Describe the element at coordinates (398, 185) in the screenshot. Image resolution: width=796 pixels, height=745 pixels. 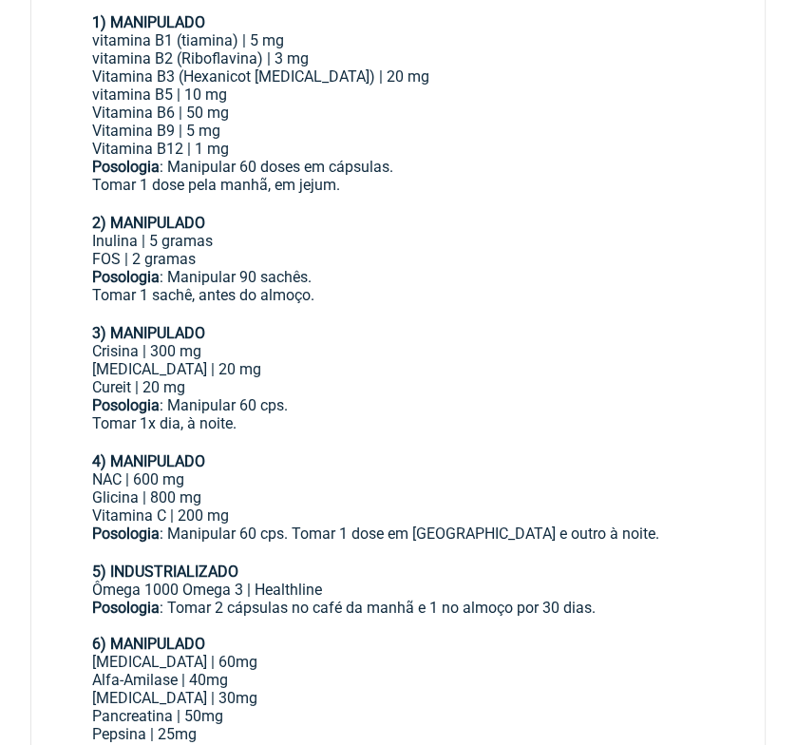
I see `div: : Manipular 60 doses em cápsulas. Tomar 1 dose pela manhã, em jejum. ㅤ` at that location.